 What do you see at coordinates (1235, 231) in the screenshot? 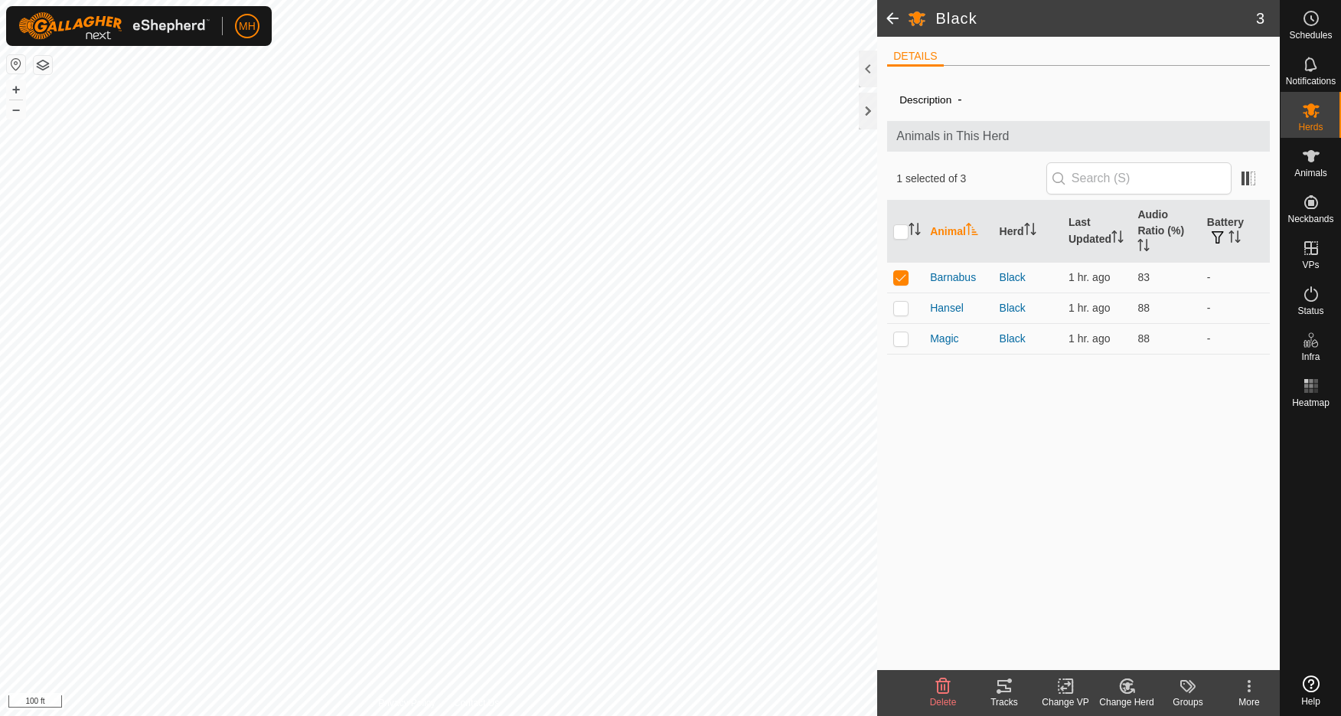
I see `th: Battery` at bounding box center [1235, 231].